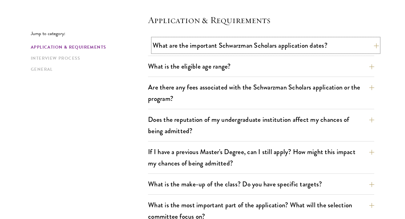  I want to click on a: Interview Process, so click(87, 58).